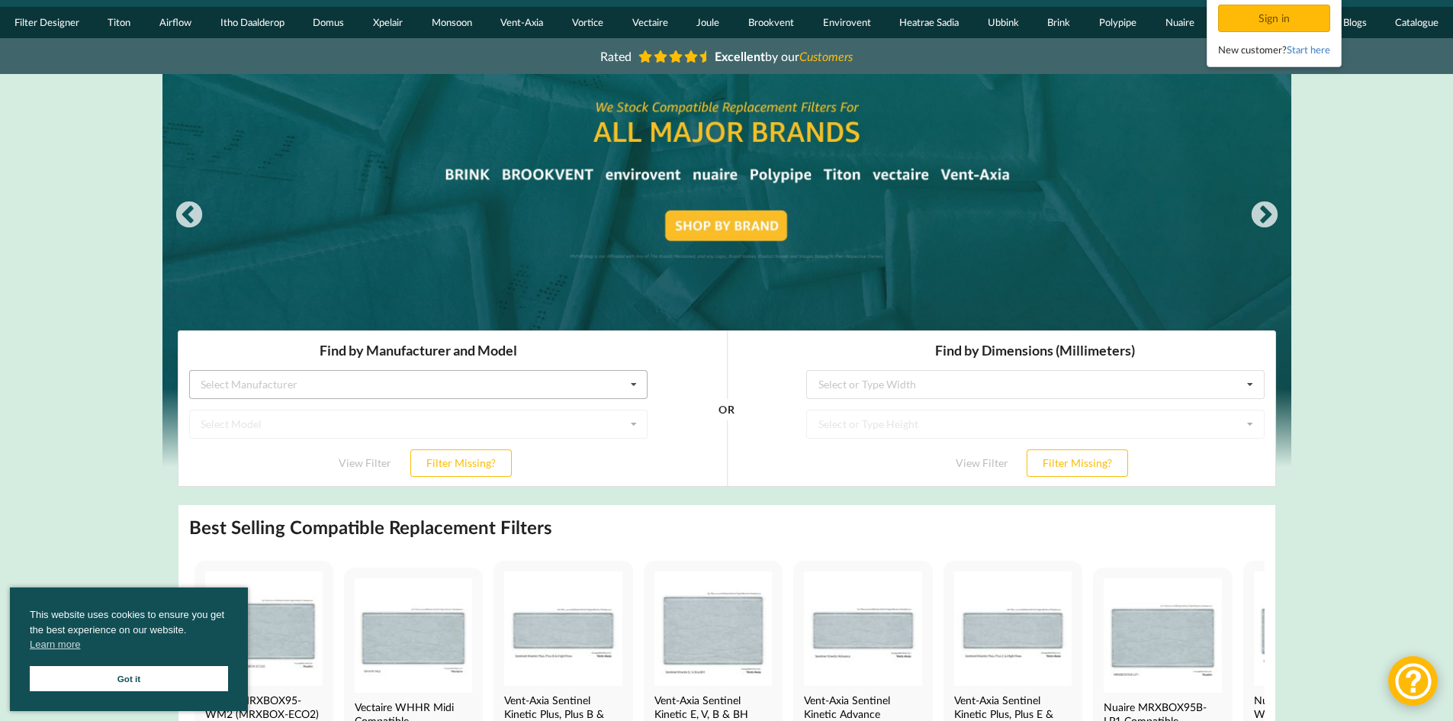 The image size is (1453, 721). What do you see at coordinates (240, 20) in the screenshot?
I see `h3: Find by Manufacturer and Model` at bounding box center [240, 20].